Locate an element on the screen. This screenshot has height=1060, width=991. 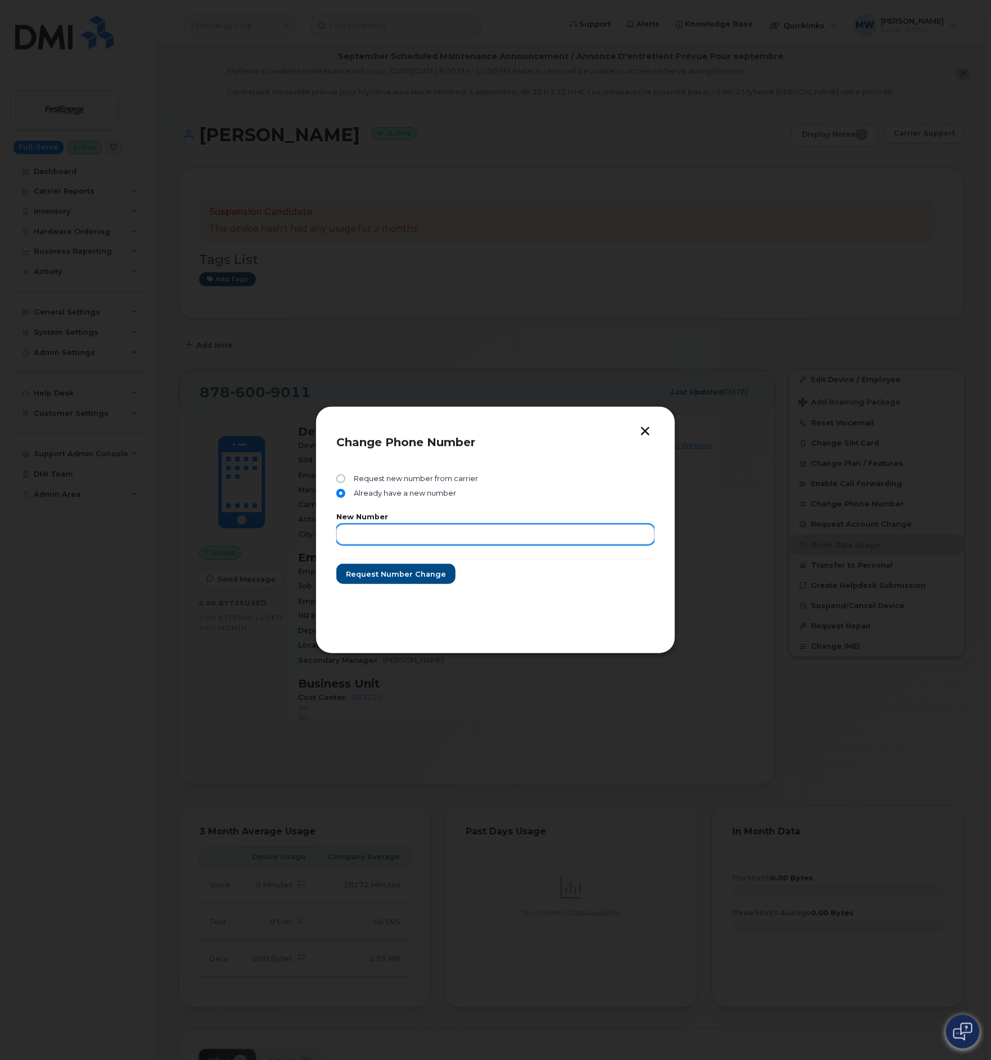
span: Already have a new number is located at coordinates (403, 493).